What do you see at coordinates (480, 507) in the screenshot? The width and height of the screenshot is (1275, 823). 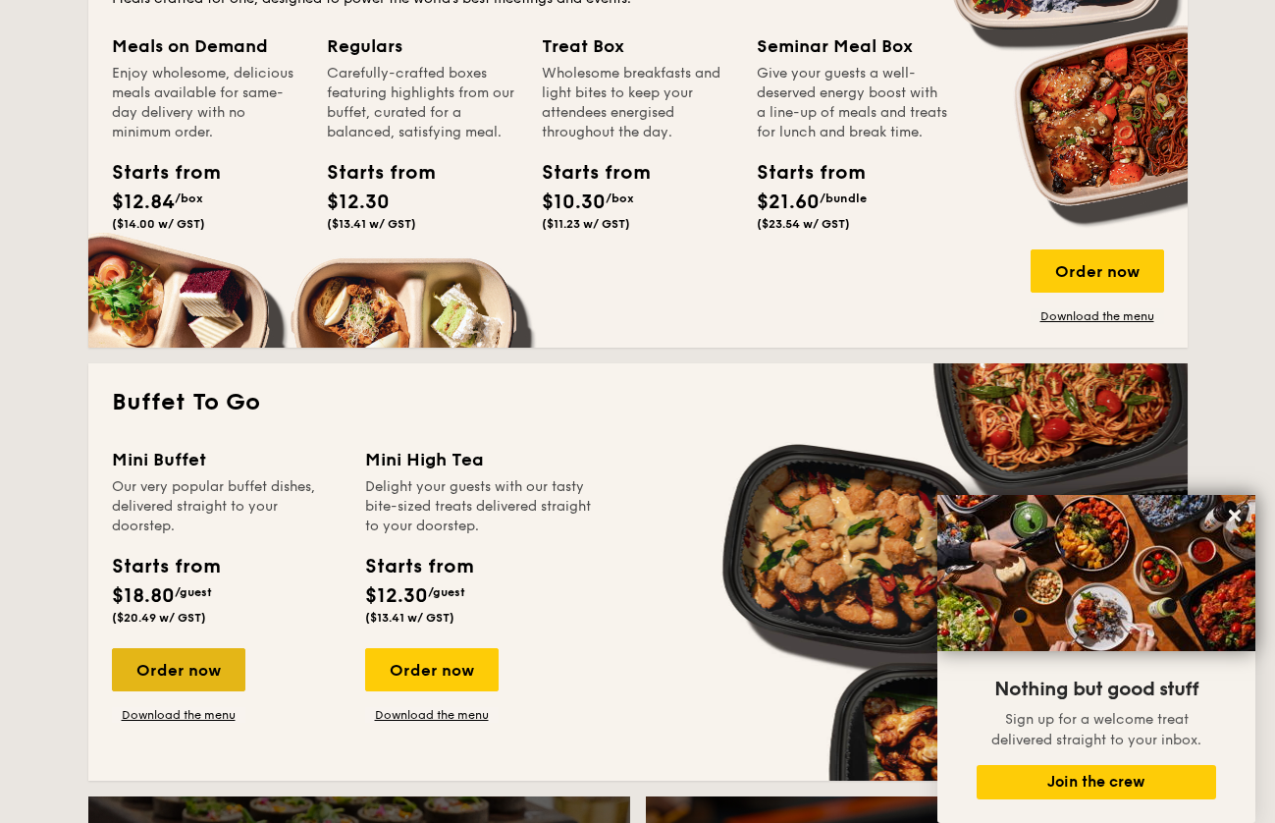 I see `div: Delight your guests with our tasty bite-sized treats delivered straight to your doorstep.` at bounding box center [480, 507].